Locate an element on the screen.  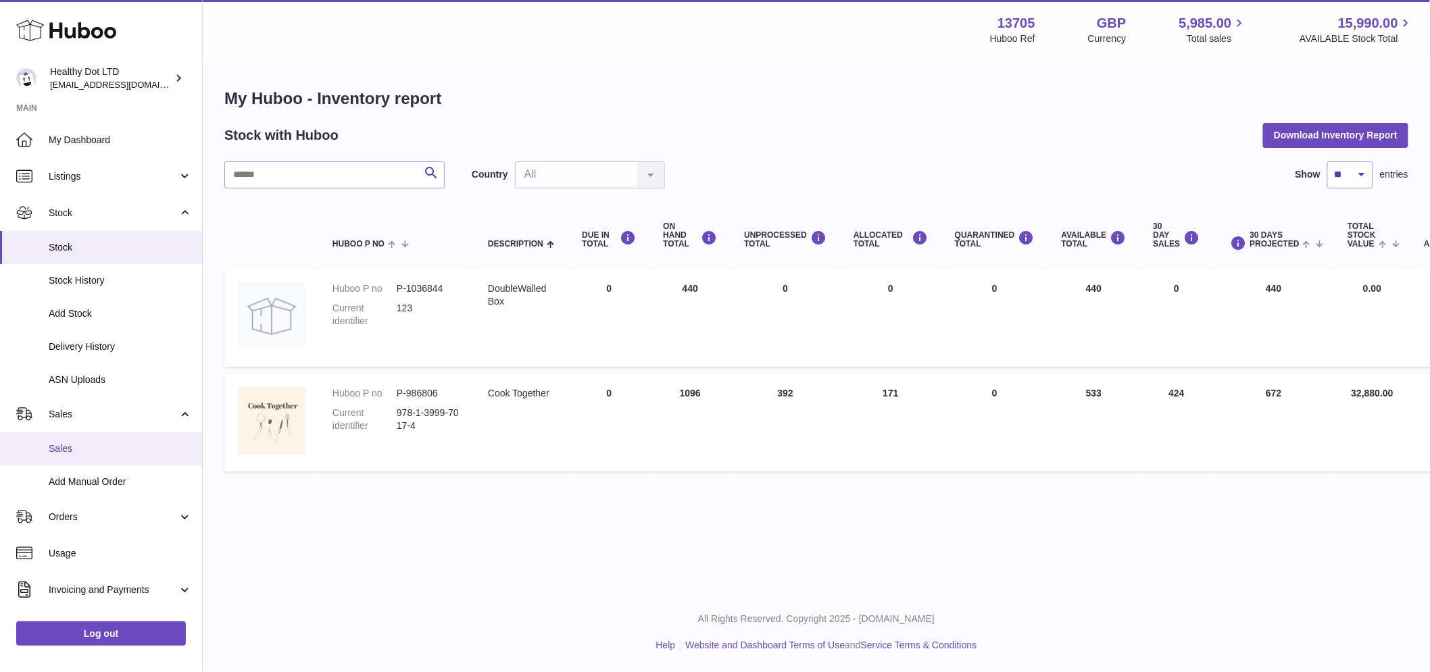
a: Help is located at coordinates (665, 645).